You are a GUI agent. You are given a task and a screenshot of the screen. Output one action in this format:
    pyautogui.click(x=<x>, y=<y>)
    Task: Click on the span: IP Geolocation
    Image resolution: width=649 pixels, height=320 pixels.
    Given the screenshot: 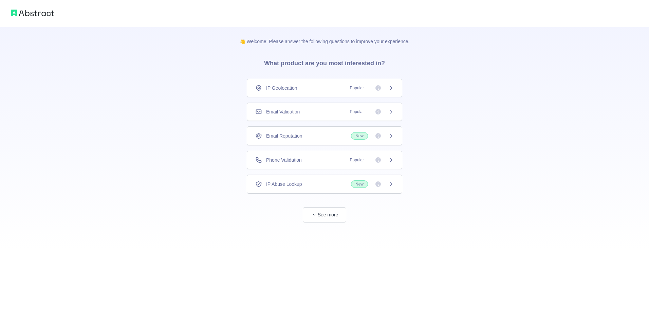 What is the action you would take?
    pyautogui.click(x=282, y=88)
    